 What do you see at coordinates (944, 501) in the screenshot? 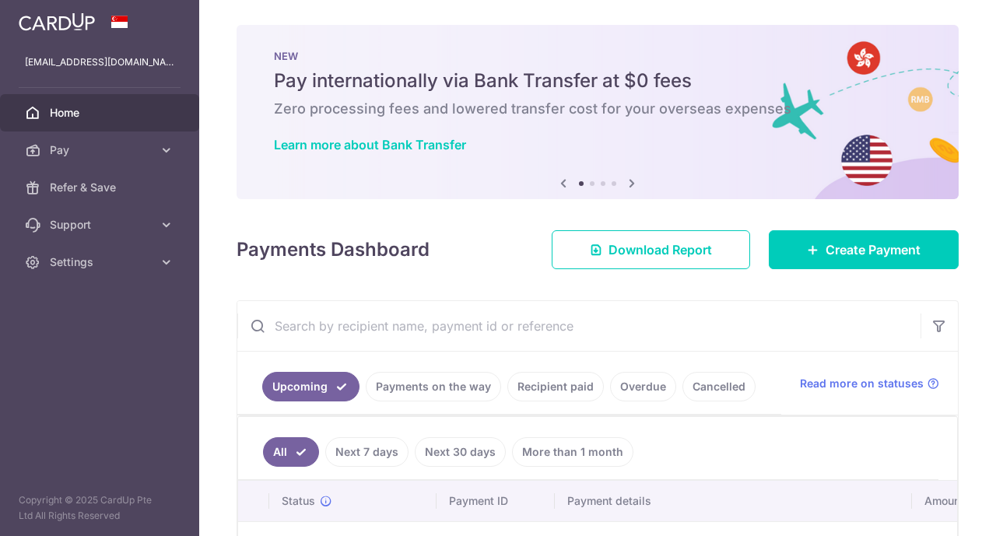
I see `span: Amount` at bounding box center [944, 501].